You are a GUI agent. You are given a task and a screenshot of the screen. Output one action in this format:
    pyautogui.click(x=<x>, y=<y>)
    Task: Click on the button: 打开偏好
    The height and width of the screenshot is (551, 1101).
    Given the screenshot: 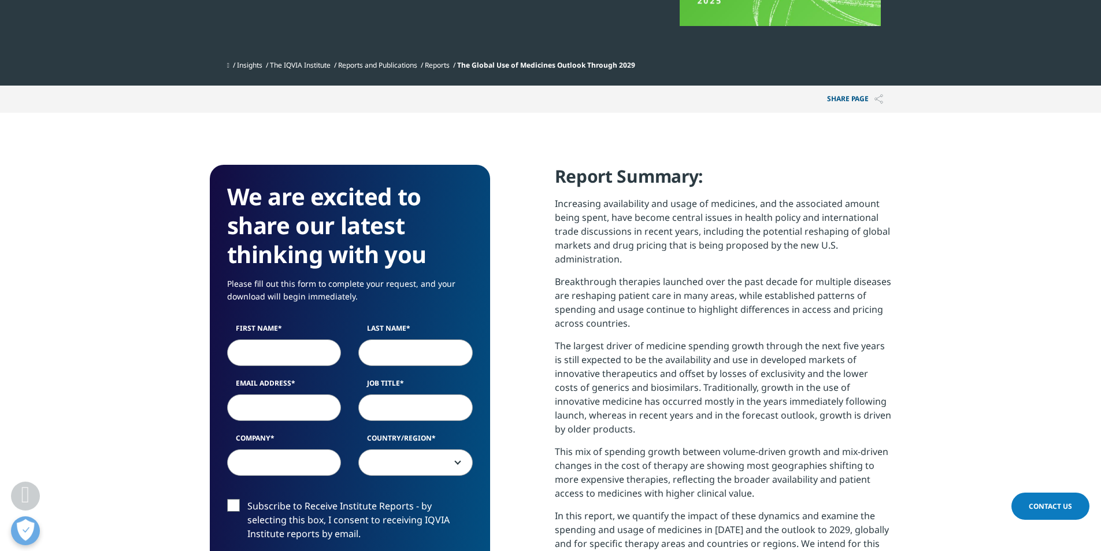 What is the action you would take?
    pyautogui.click(x=25, y=531)
    